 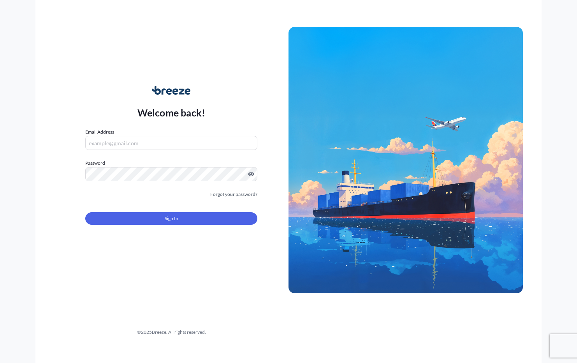 What do you see at coordinates (171, 218) in the screenshot?
I see `button: Sign In` at bounding box center [171, 218].